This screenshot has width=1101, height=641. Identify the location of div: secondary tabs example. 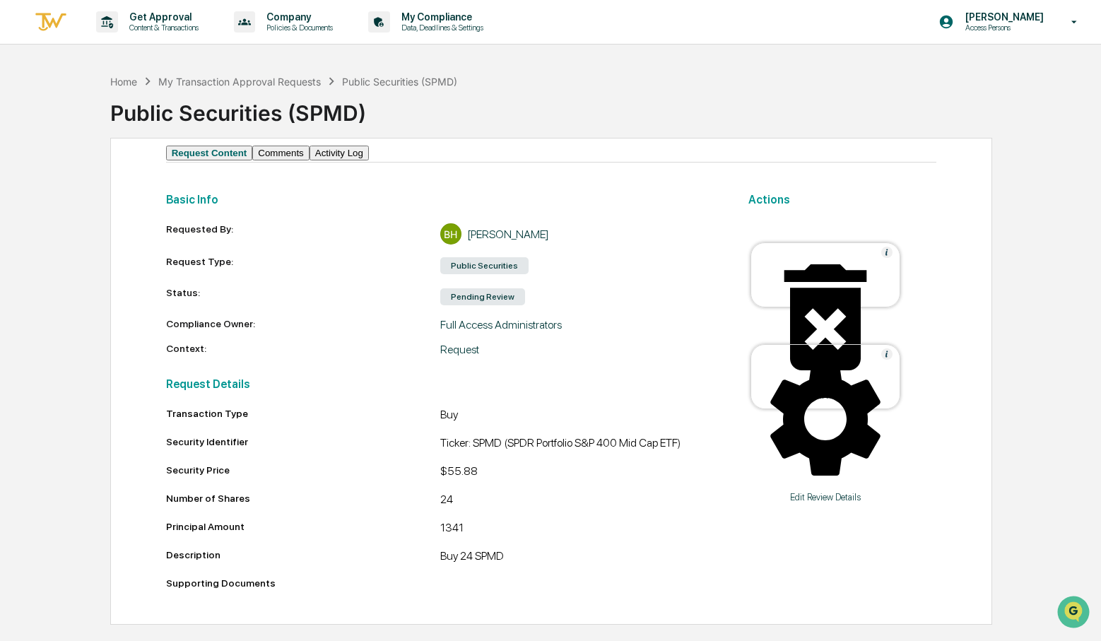
(551, 153).